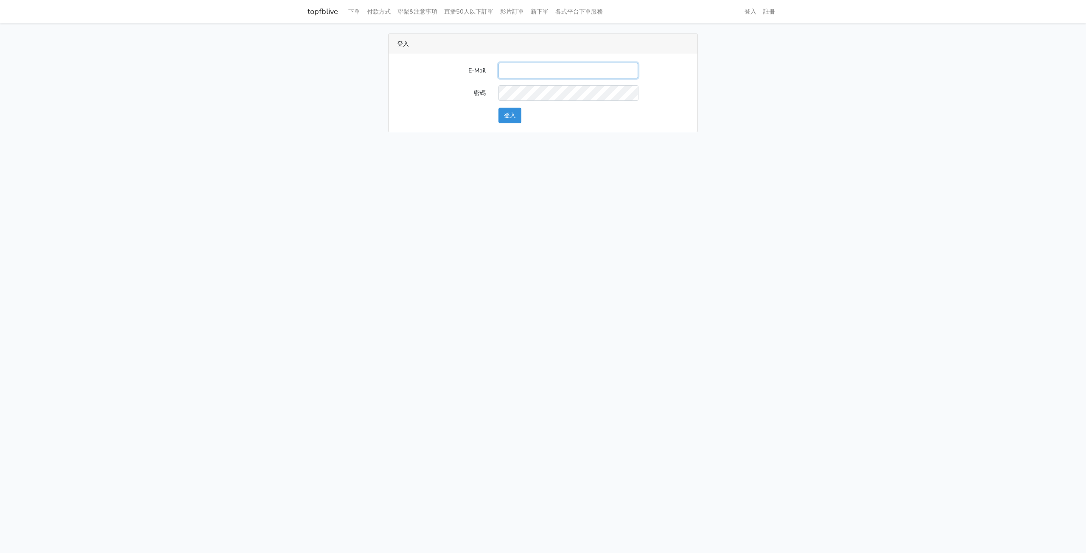  I want to click on a: 各式平台下單服務, so click(579, 11).